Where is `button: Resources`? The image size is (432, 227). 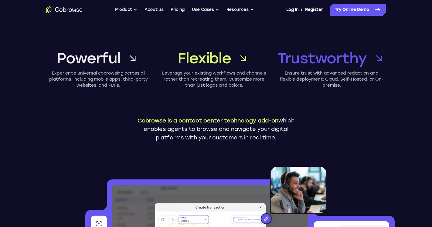 button: Resources is located at coordinates (240, 10).